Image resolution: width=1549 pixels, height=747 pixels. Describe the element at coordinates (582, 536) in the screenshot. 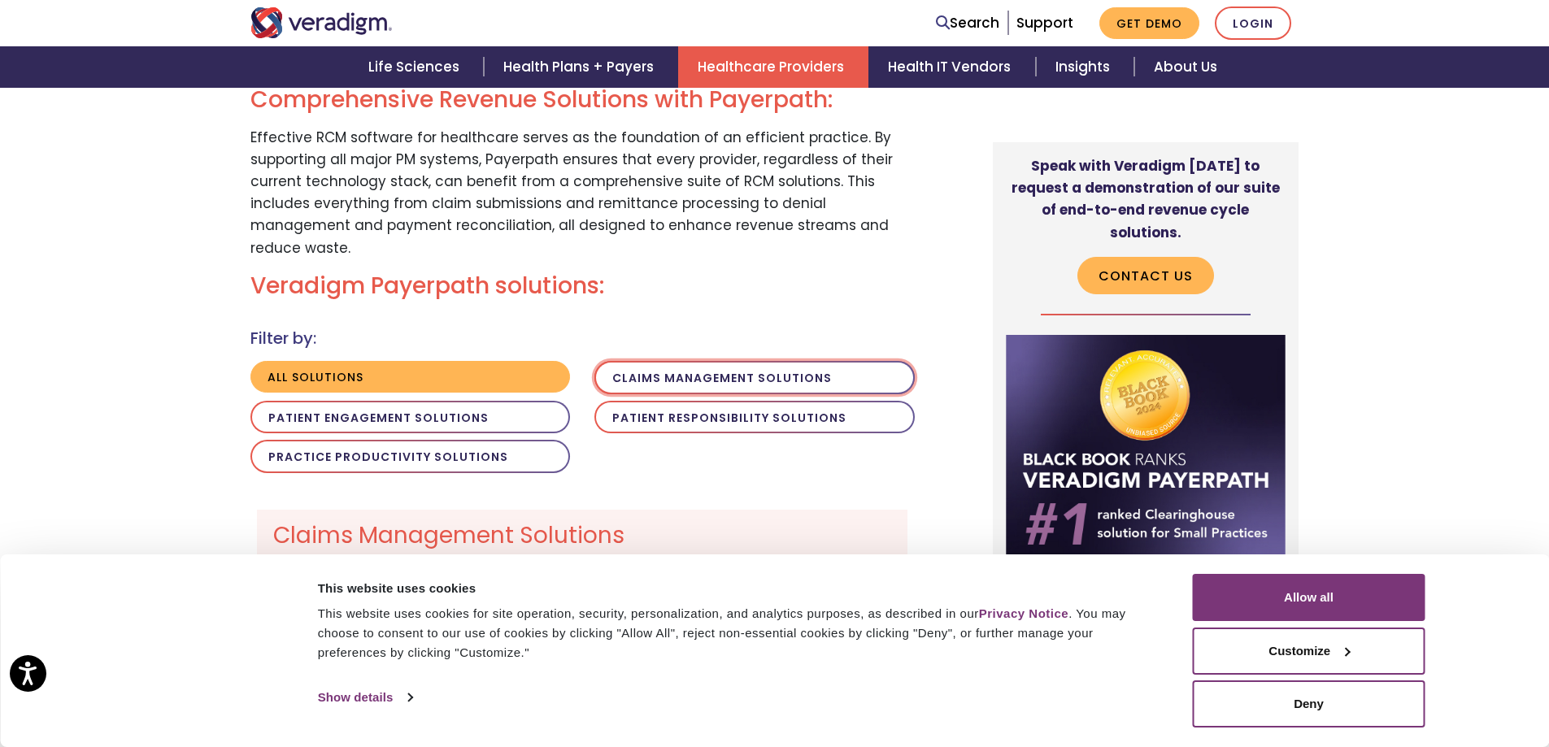

I see `h2: Claims Management Solutions` at that location.